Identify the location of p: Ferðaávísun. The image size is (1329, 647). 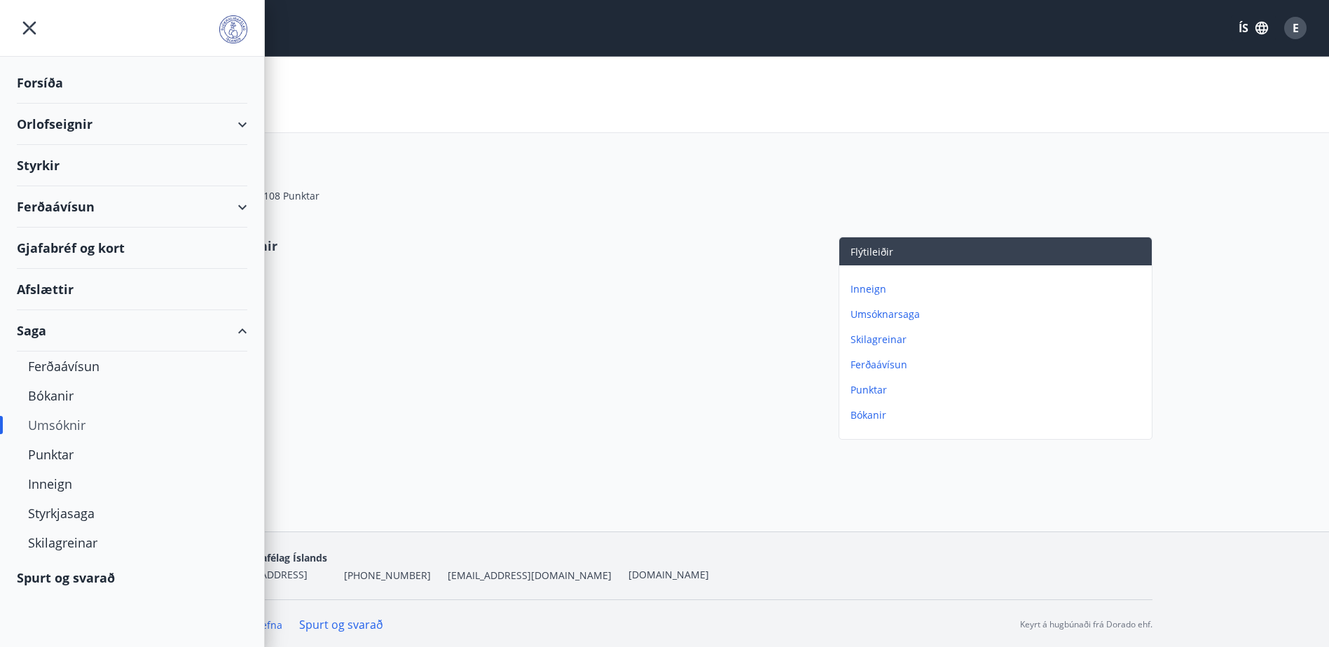
(998, 365).